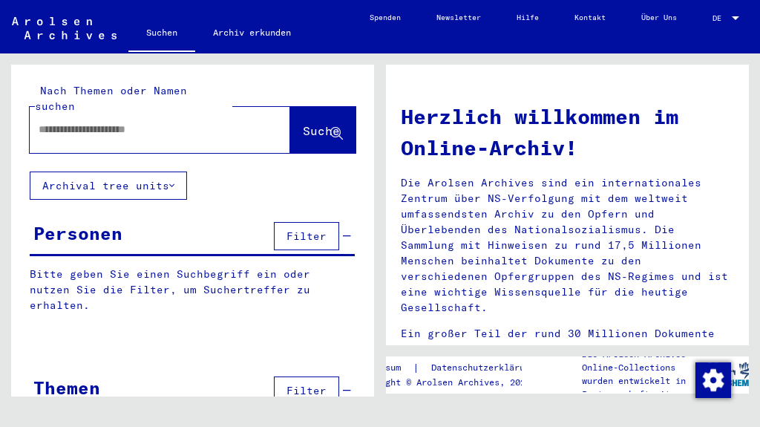 The height and width of the screenshot is (427, 760). Describe the element at coordinates (643, 361) in the screenshot. I see `p: Die Arolsen Archives Online-Collections` at that location.